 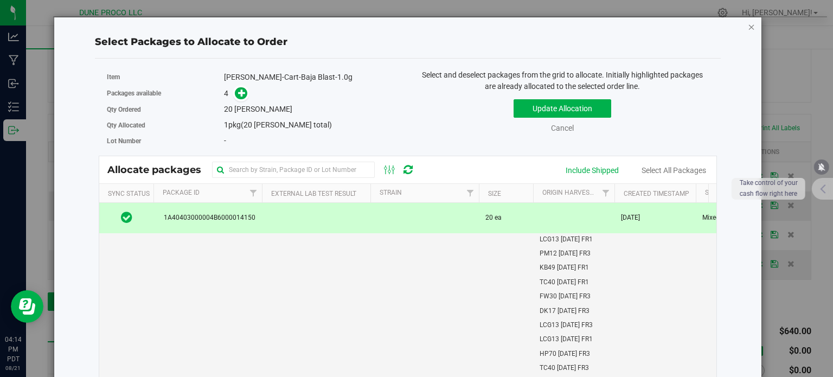 What do you see at coordinates (165, 141) in the screenshot?
I see `label: Lot Number` at bounding box center [165, 141].